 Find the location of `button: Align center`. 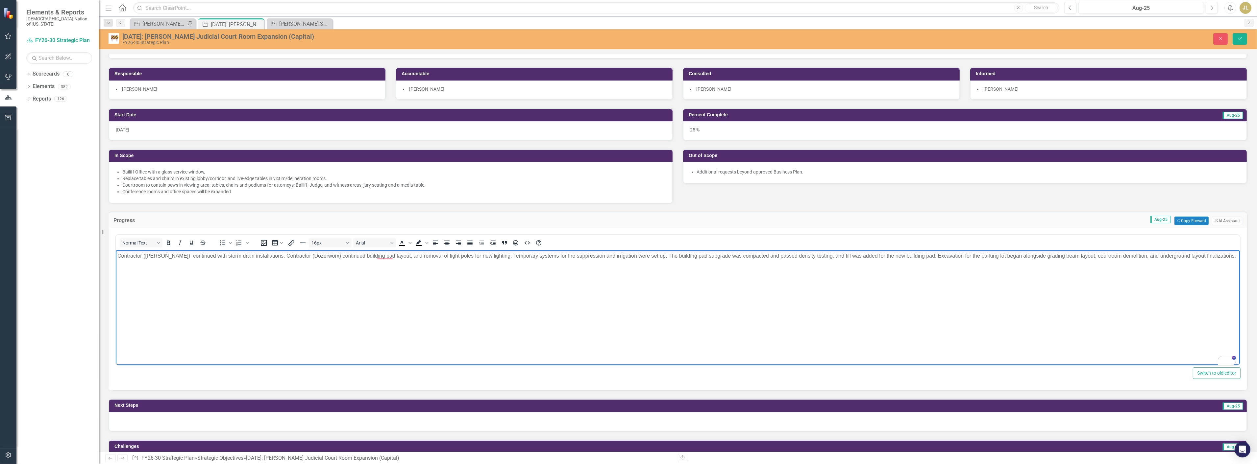

button: Align center is located at coordinates (447, 243).